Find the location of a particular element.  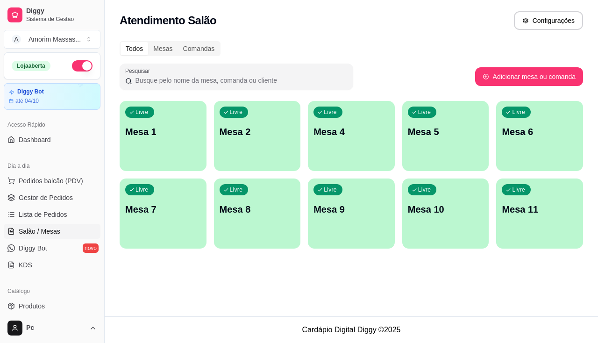

article: até 04/10 is located at coordinates (27, 101).